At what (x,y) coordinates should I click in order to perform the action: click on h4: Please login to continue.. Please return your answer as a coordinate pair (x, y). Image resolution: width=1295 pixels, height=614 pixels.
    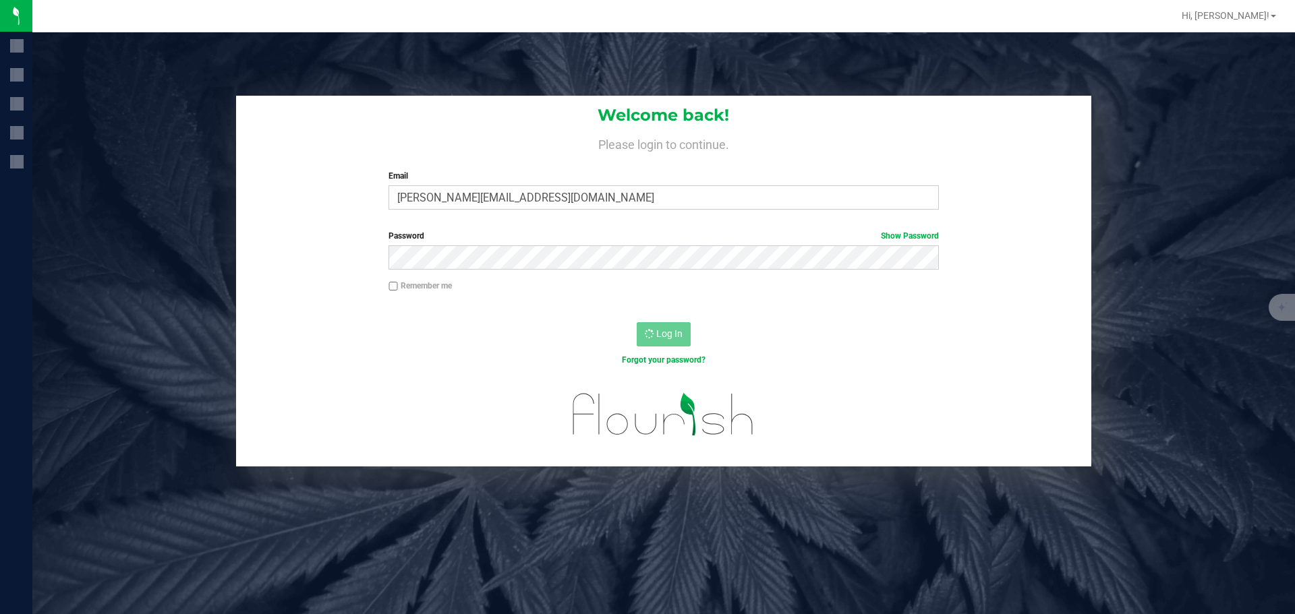
    Looking at the image, I should click on (664, 143).